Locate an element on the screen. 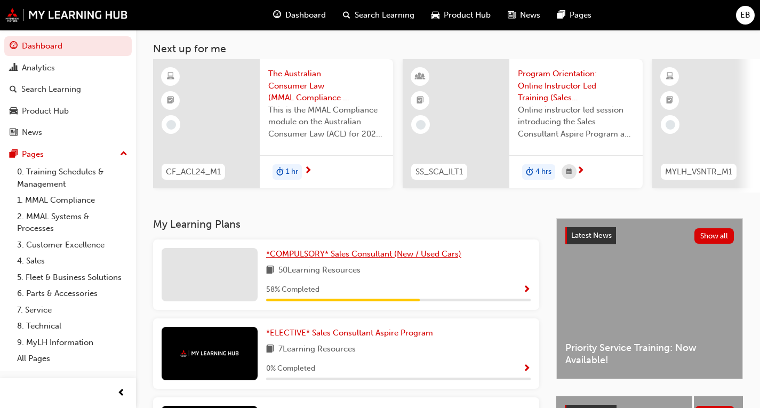  a: 4. Sales is located at coordinates (72, 261).